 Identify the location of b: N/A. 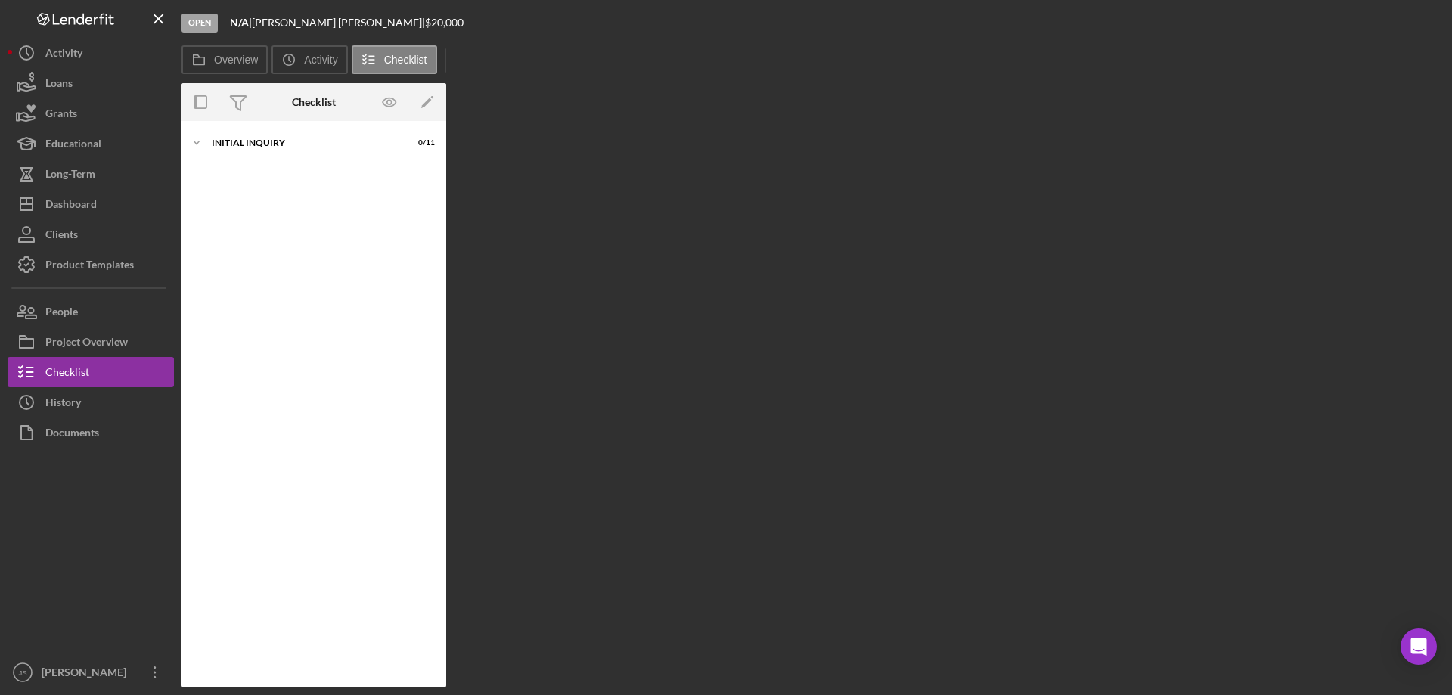
(239, 22).